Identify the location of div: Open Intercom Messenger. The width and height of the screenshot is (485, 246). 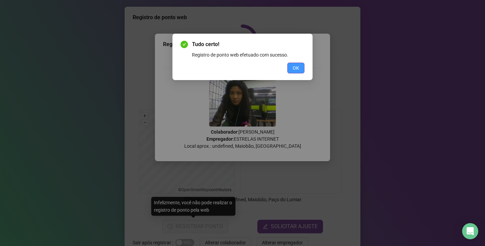
(471, 232).